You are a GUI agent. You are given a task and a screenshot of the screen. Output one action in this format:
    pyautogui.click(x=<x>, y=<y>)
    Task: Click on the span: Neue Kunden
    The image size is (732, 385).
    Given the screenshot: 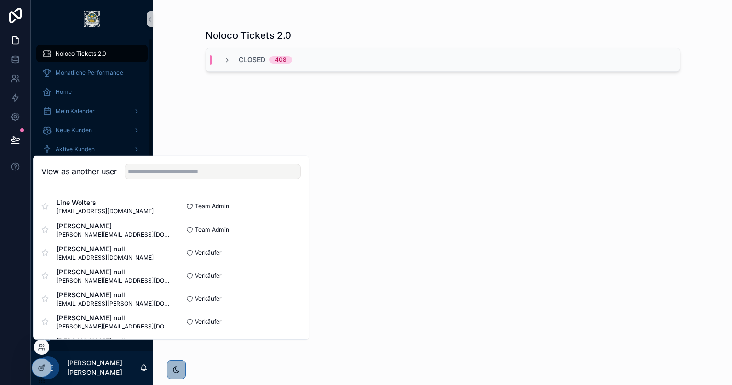 What is the action you would take?
    pyautogui.click(x=74, y=130)
    